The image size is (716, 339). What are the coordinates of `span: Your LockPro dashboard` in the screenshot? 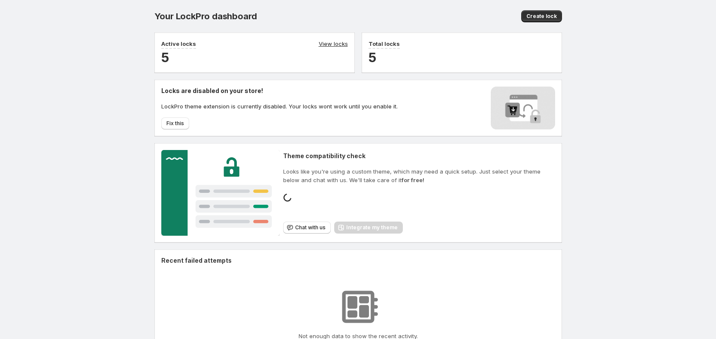 It's located at (206, 16).